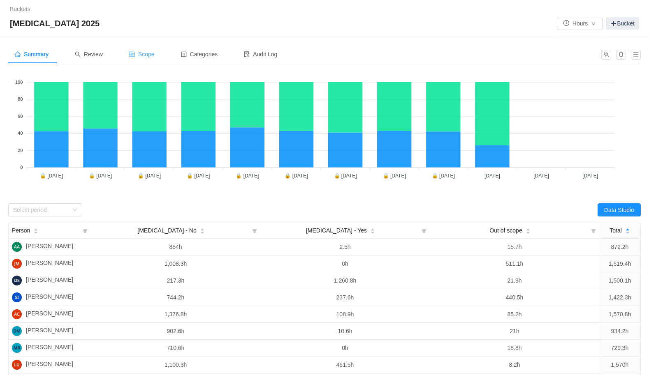  I want to click on span: Categories, so click(199, 54).